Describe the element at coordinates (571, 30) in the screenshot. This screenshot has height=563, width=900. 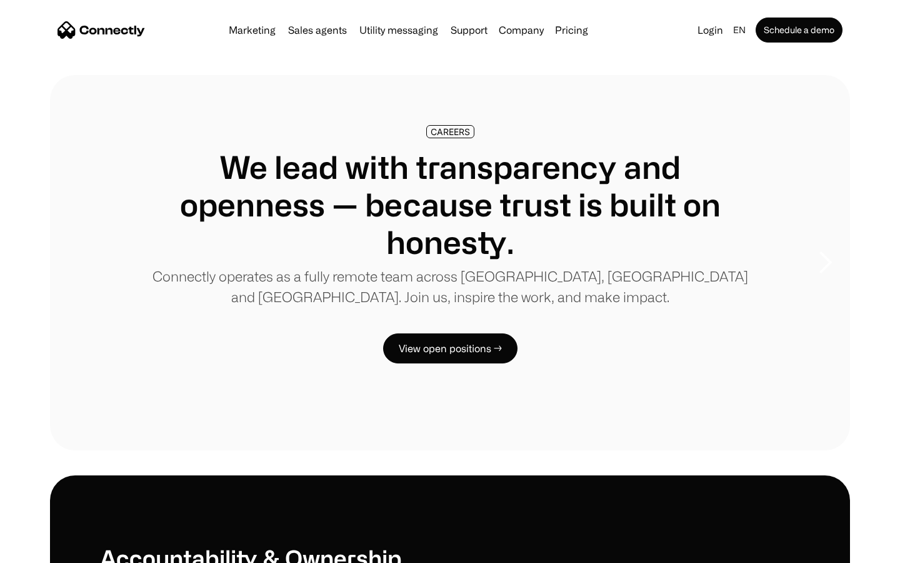
I see `a: Pricing` at that location.